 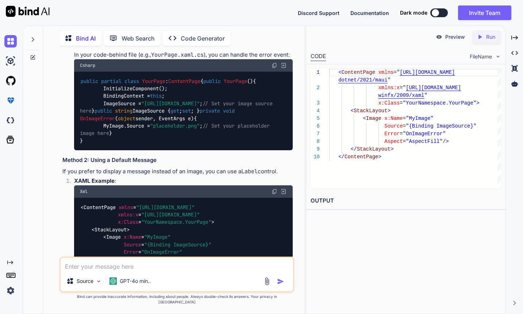 What do you see at coordinates (124, 111) in the screenshot?
I see `span: string` at bounding box center [124, 111].